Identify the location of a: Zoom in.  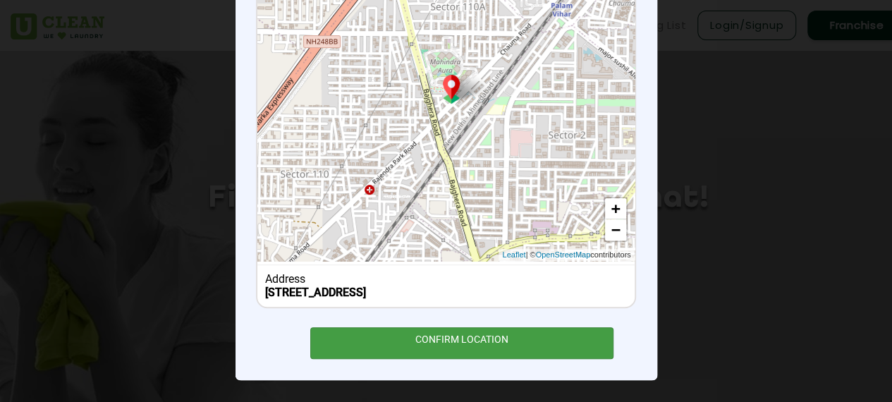
(616, 209).